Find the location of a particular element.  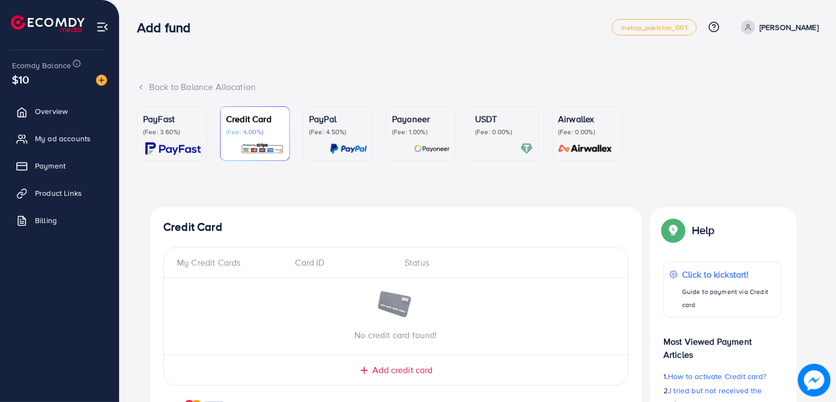

p: Click to kickstart! is located at coordinates (728, 275).